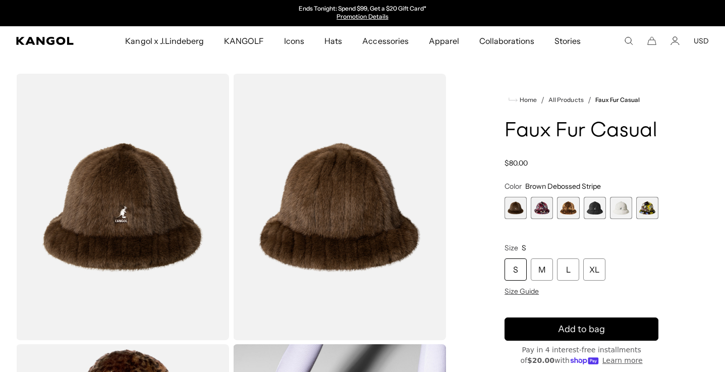 Image resolution: width=725 pixels, height=372 pixels. What do you see at coordinates (595, 208) in the screenshot?
I see `div: 4 of 6` at bounding box center [595, 208].